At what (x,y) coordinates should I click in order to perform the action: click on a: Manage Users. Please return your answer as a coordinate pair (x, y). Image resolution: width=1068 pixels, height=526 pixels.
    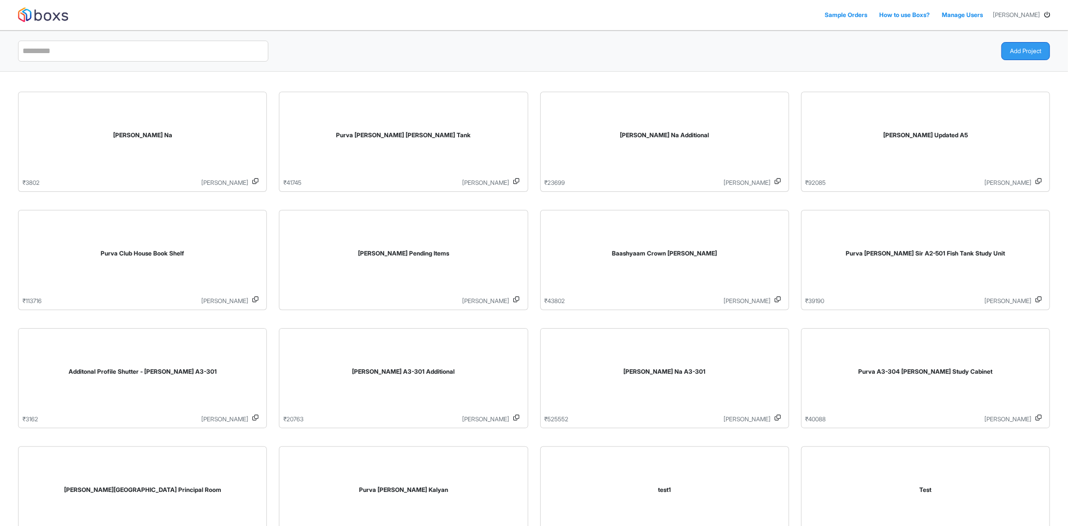
    Looking at the image, I should click on (962, 15).